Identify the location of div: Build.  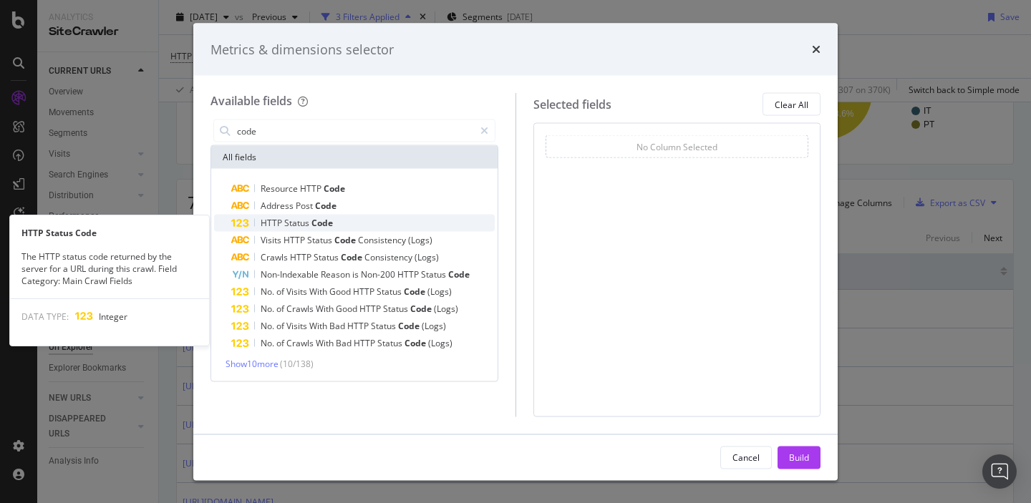
(799, 457).